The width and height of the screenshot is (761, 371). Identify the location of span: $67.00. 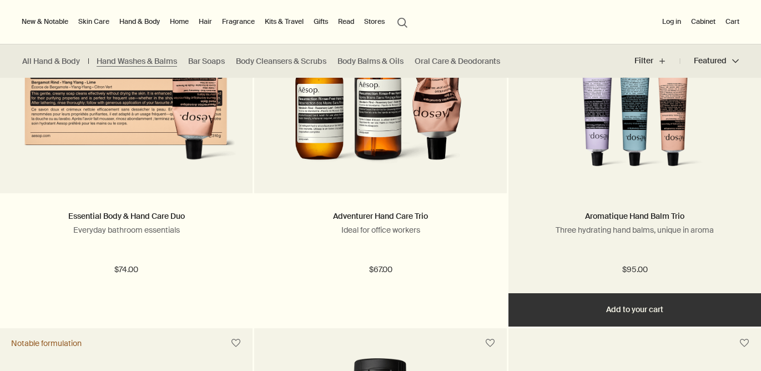
(381, 270).